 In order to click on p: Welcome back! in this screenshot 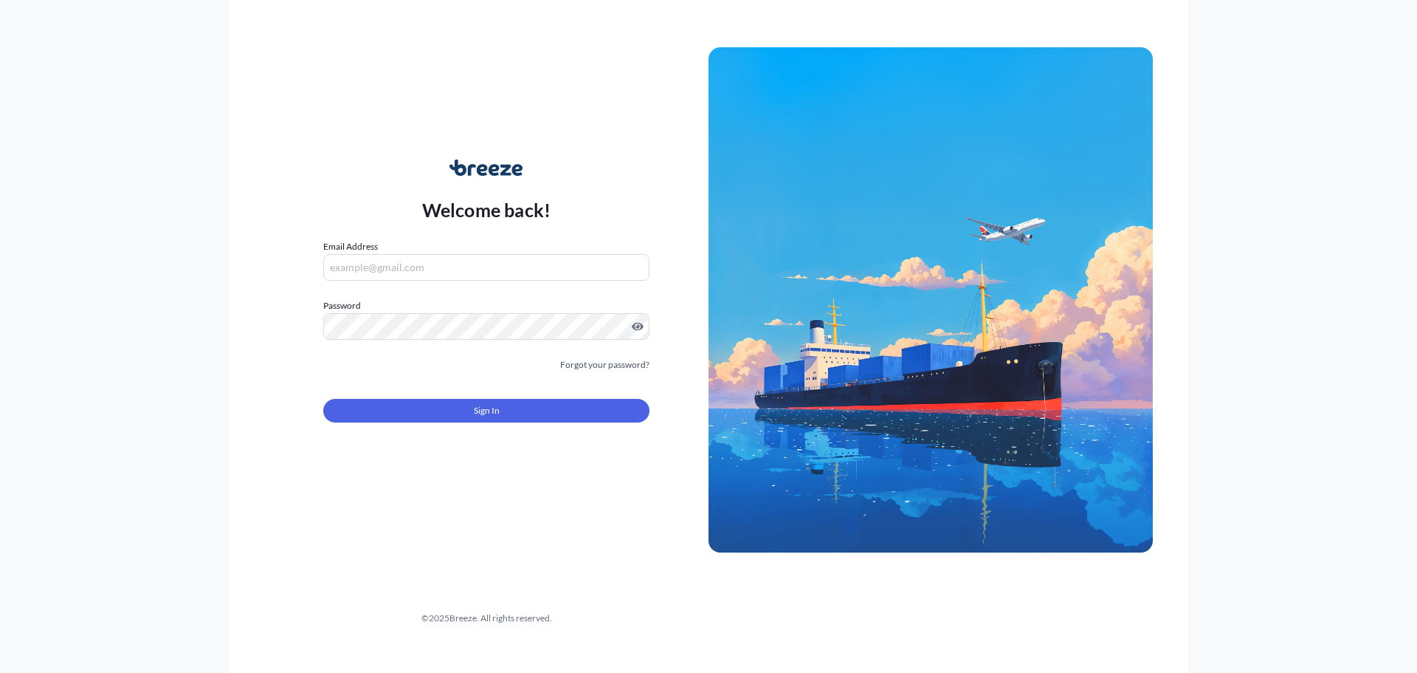, I will do `click(486, 210)`.